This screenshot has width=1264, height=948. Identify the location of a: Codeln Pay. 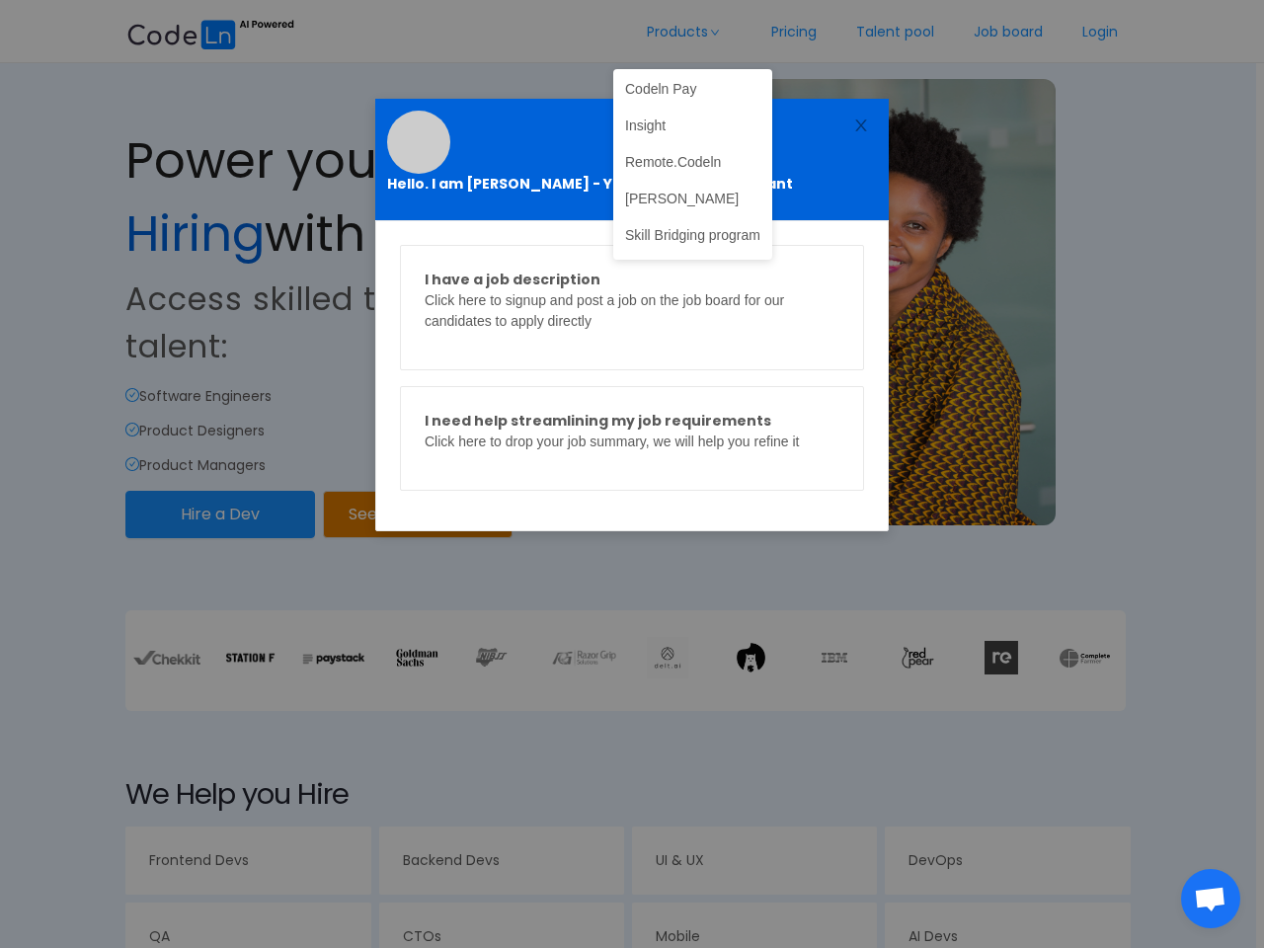
(692, 89).